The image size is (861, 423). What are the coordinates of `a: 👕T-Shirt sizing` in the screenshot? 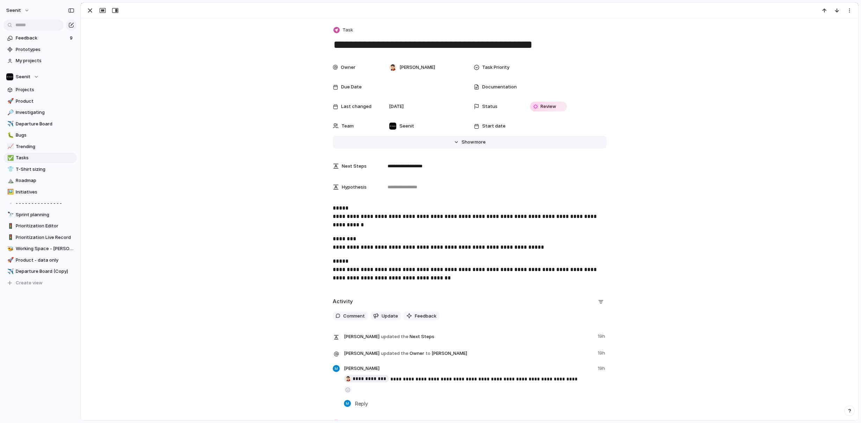 It's located at (40, 169).